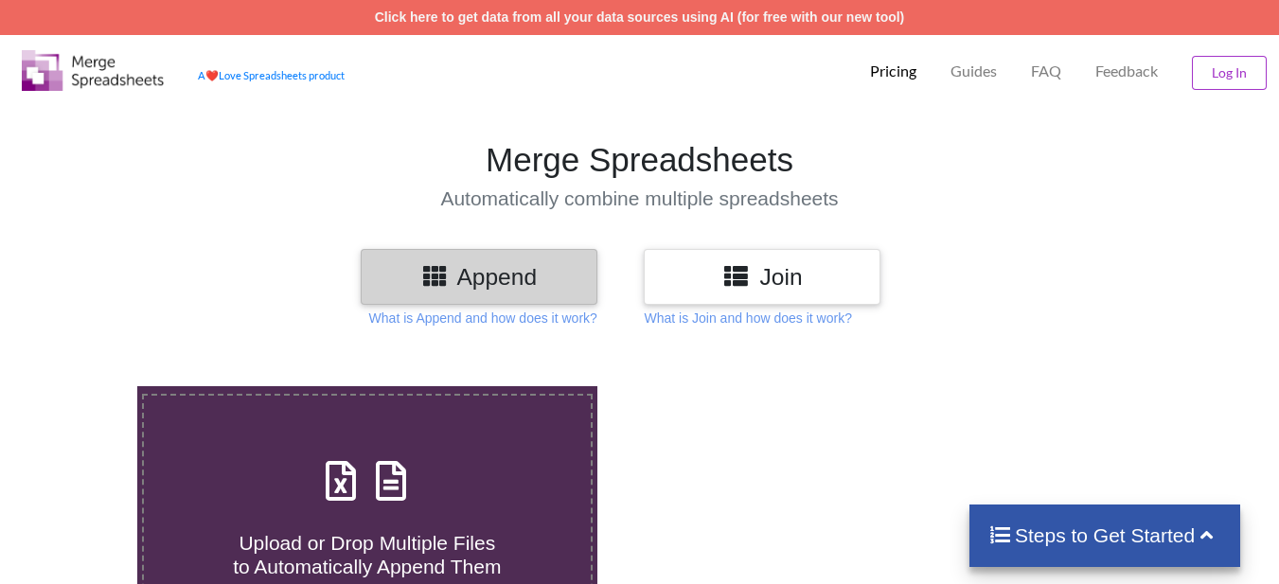 The height and width of the screenshot is (584, 1279). I want to click on a: AheartLove Spreadsheets product, so click(271, 75).